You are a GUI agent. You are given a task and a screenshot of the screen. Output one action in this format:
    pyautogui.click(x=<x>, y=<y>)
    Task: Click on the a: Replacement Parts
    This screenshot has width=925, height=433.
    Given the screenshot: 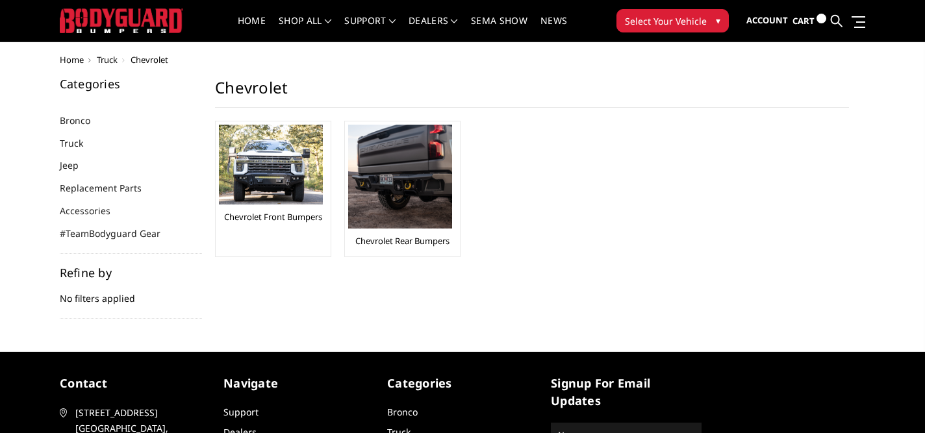 What is the action you would take?
    pyautogui.click(x=109, y=188)
    